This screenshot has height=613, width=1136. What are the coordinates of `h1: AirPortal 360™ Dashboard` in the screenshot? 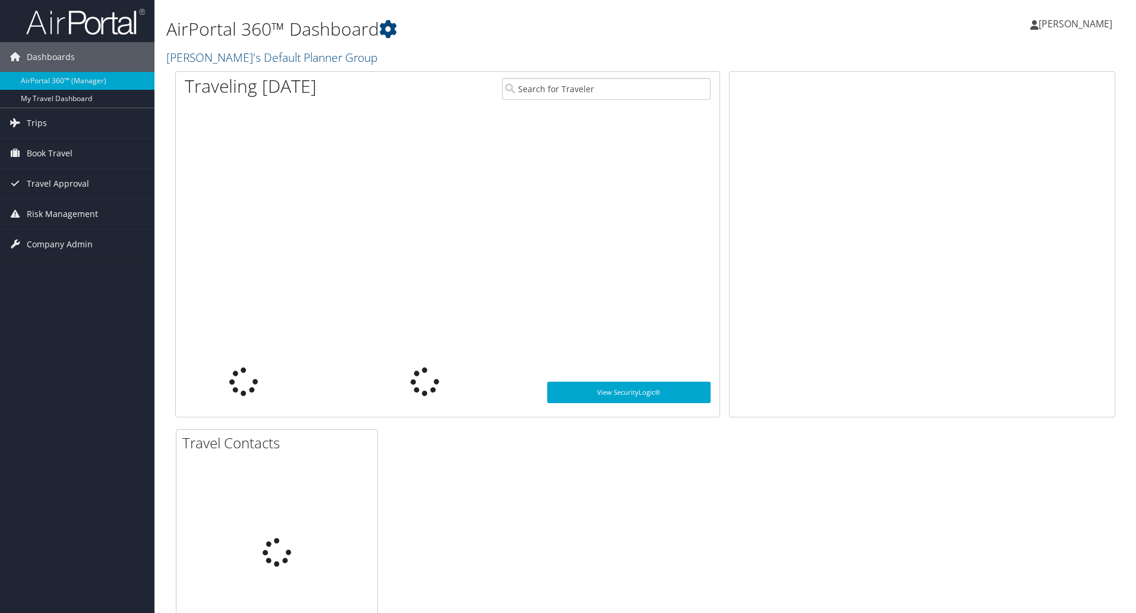 It's located at (485, 29).